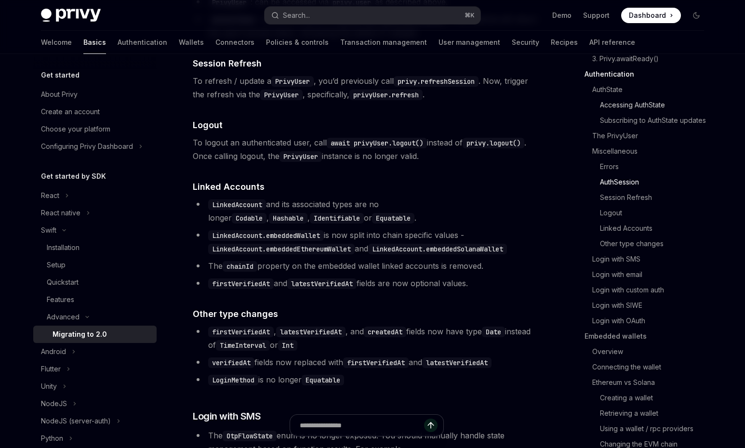 The width and height of the screenshot is (745, 448). What do you see at coordinates (63, 248) in the screenshot?
I see `div: Installation` at bounding box center [63, 248].